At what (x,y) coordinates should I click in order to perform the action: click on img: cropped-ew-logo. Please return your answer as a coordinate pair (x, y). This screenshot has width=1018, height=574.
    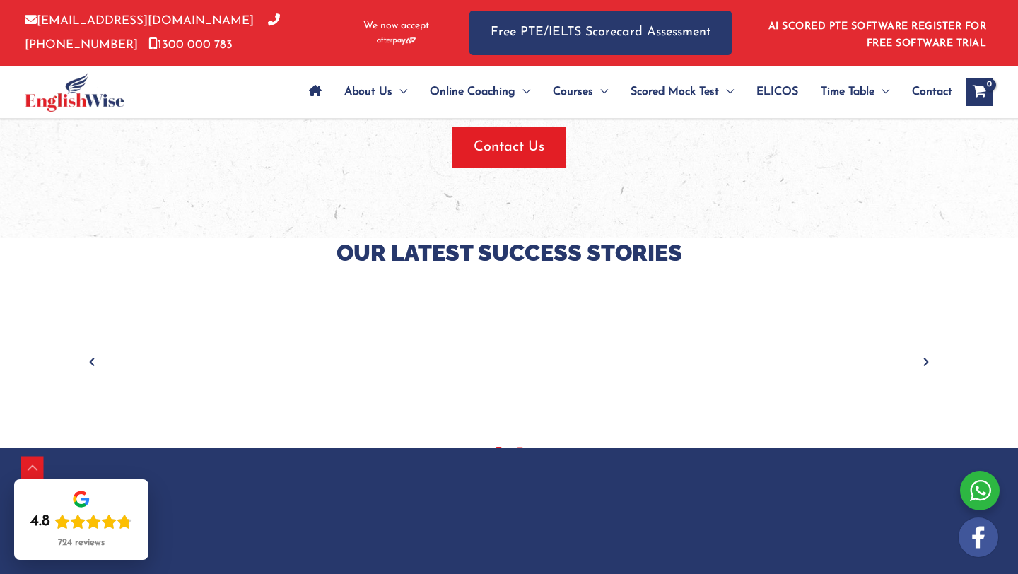
    Looking at the image, I should click on (74, 92).